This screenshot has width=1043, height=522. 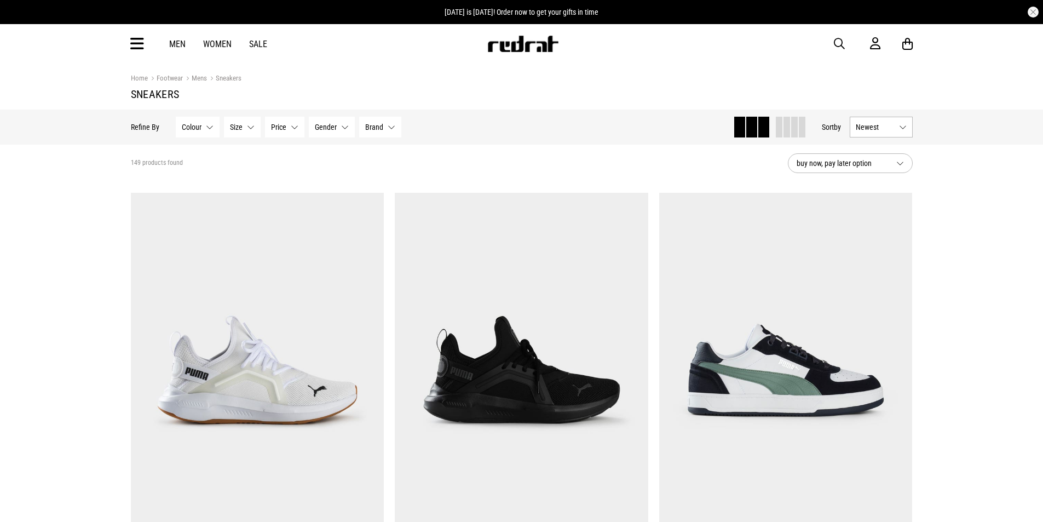 What do you see at coordinates (217, 44) in the screenshot?
I see `a: Women` at bounding box center [217, 44].